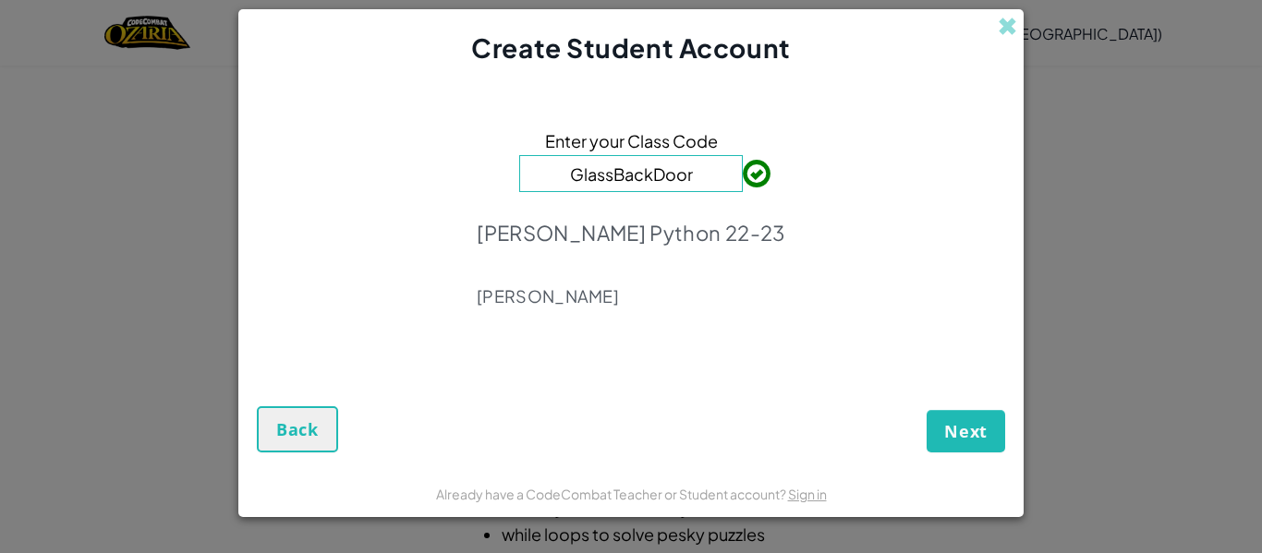  Describe the element at coordinates (631, 140) in the screenshot. I see `span: Enter your Class Code` at that location.